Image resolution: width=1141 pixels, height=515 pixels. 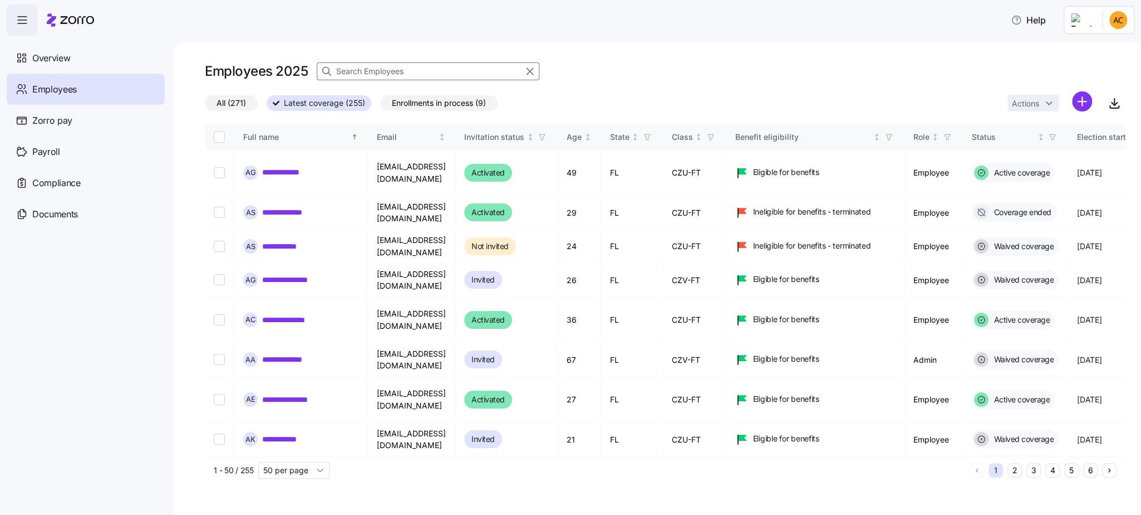 I want to click on img: 73cb5fcb97e4e55e33d00a8b5270766a, so click(x=1119, y=20).